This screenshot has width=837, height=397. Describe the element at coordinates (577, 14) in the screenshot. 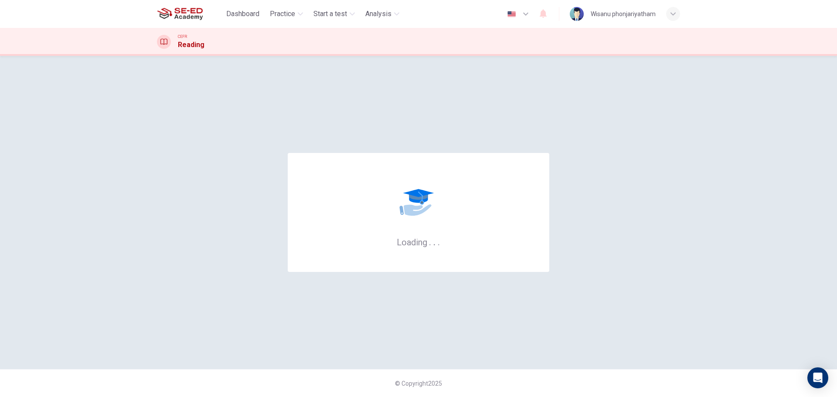

I see `img: Profile picture` at that location.